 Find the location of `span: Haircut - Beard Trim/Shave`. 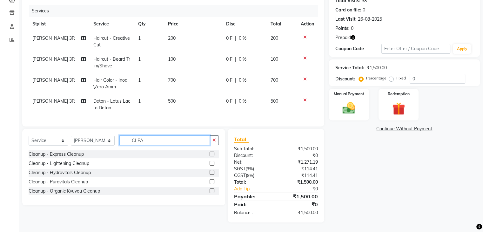

span: Haircut - Beard Trim/Shave is located at coordinates (112, 62).